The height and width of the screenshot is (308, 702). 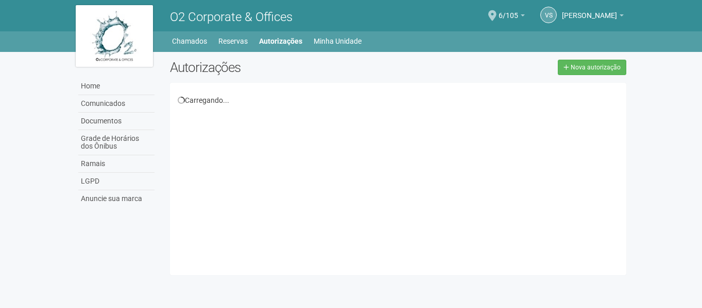 What do you see at coordinates (508, 10) in the screenshot?
I see `span: 6/105` at bounding box center [508, 10].